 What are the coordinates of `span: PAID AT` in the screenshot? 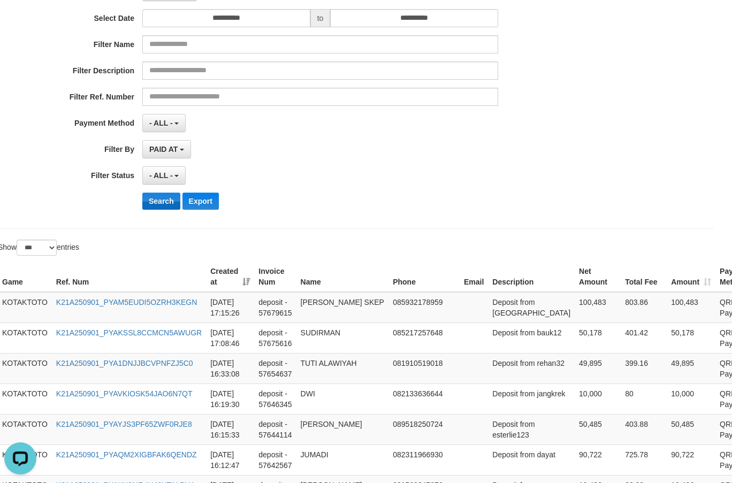 It's located at (163, 149).